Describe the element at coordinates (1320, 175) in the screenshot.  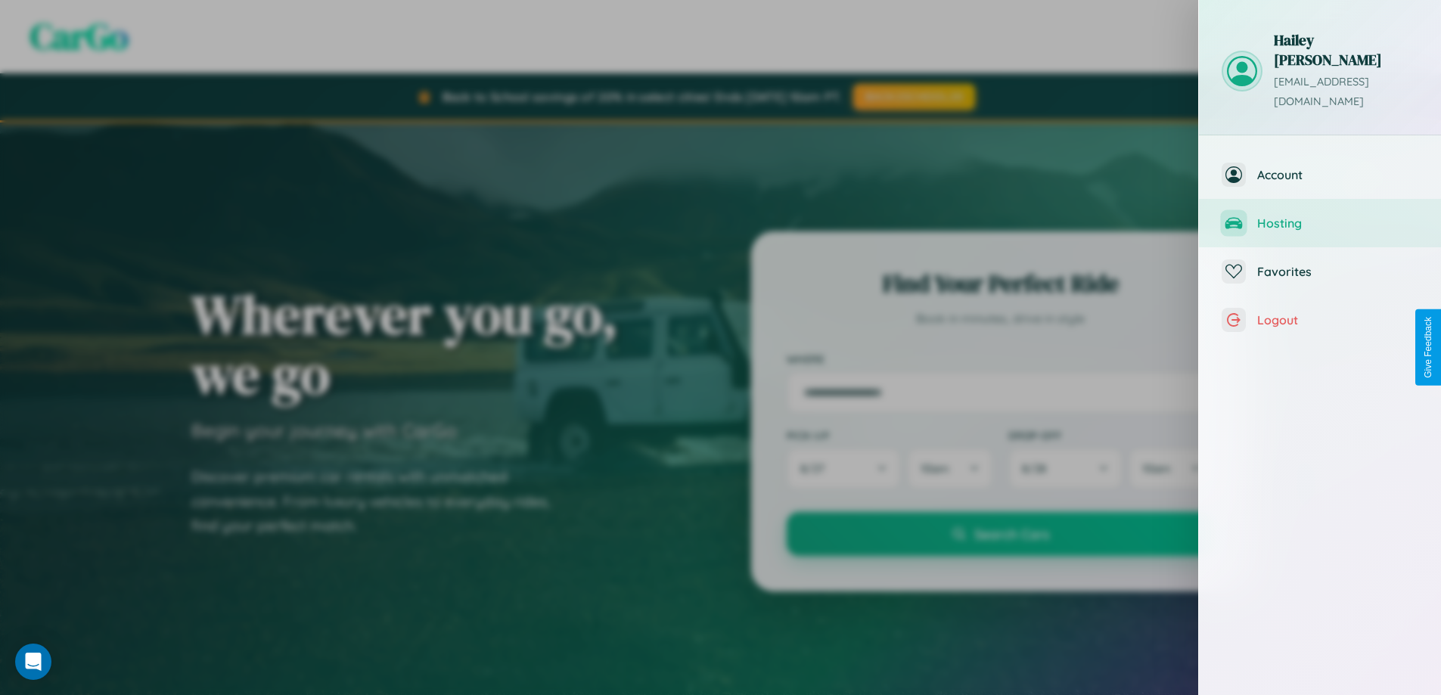
I see `button: Account` at that location.